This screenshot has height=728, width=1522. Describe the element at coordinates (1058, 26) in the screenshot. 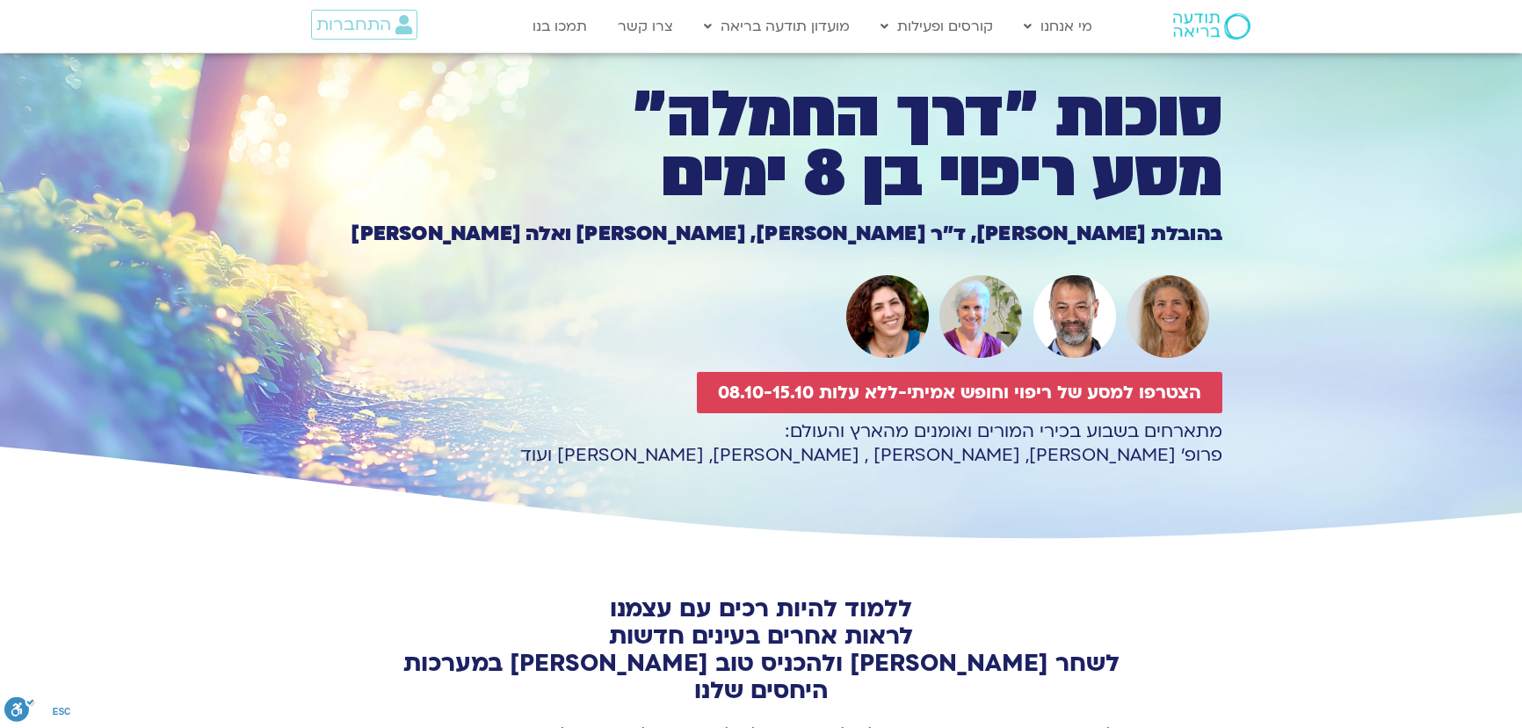

I see `a: מי אנחנו` at that location.